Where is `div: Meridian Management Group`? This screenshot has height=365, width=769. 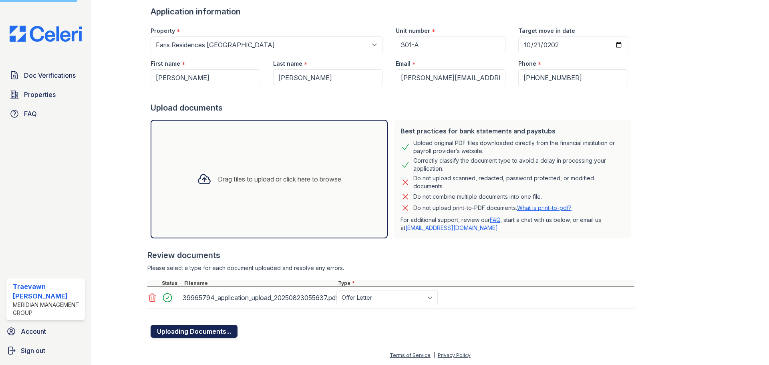 div: Meridian Management Group is located at coordinates (47, 309).